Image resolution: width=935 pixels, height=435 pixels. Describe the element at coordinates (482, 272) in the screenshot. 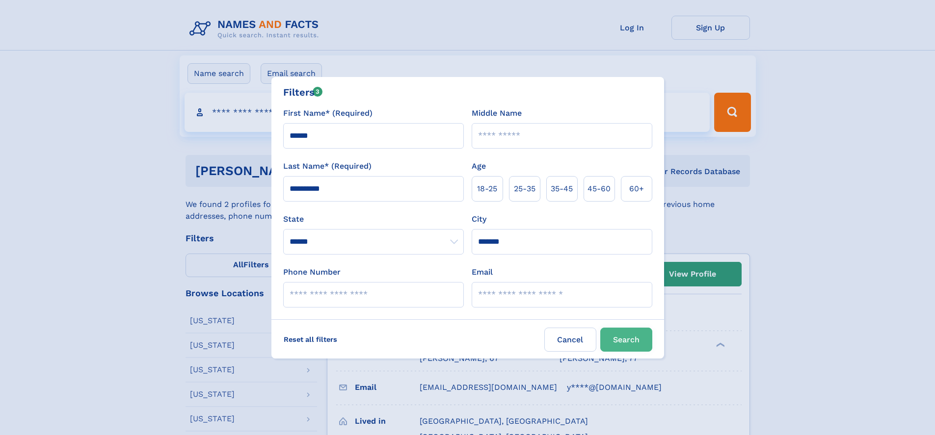

I see `label: Email` at that location.